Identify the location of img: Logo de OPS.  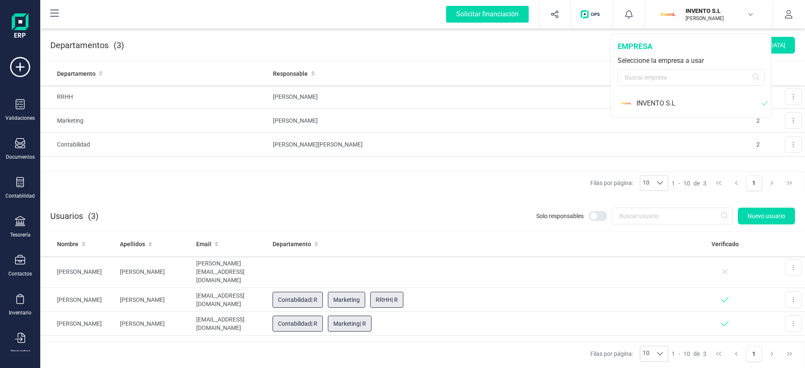
(591, 14).